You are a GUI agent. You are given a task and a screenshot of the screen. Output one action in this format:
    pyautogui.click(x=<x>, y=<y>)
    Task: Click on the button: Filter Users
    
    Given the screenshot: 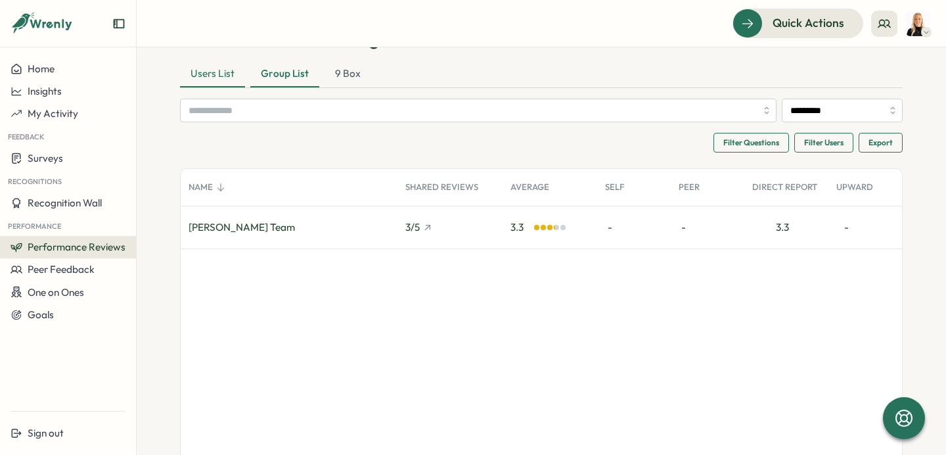 What is the action you would take?
    pyautogui.click(x=824, y=143)
    